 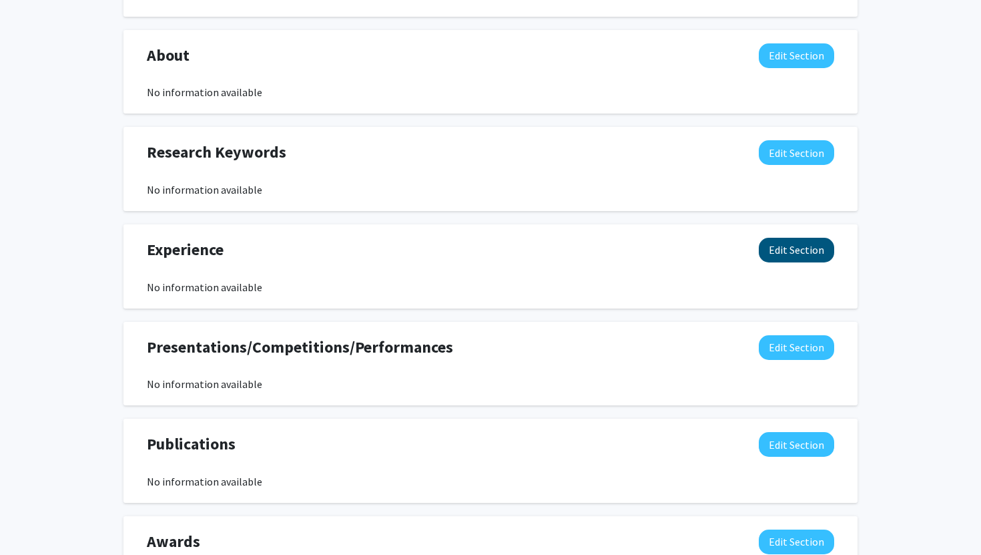 I want to click on button: Edit Research Keywords, so click(x=796, y=152).